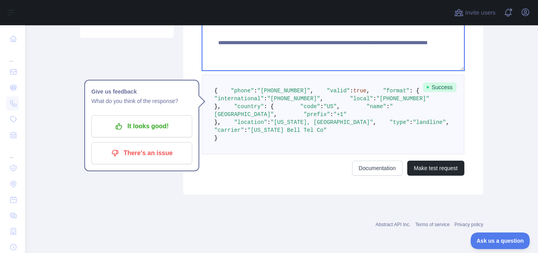  I want to click on span: "valid", so click(338, 91).